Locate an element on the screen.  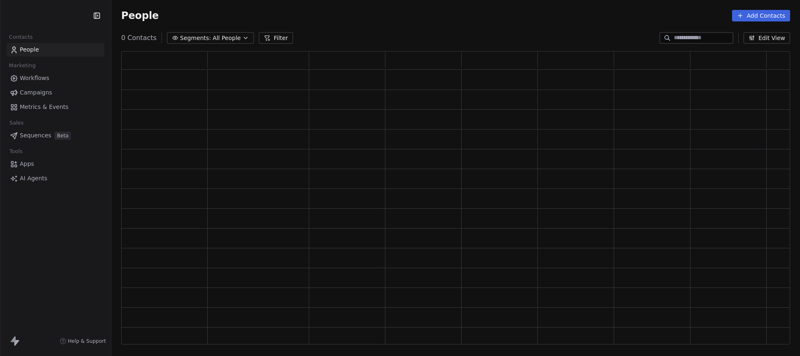
button: Filter is located at coordinates (276, 38).